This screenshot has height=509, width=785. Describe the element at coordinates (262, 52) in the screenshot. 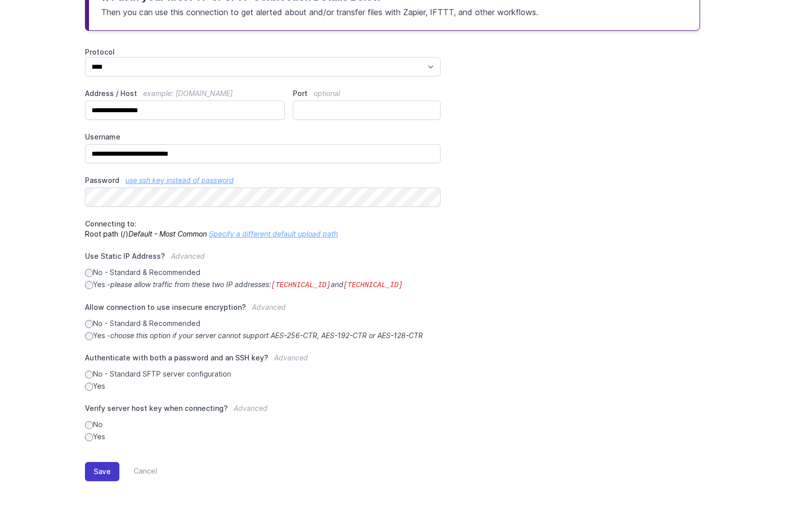

I see `label: Protocol` at that location.